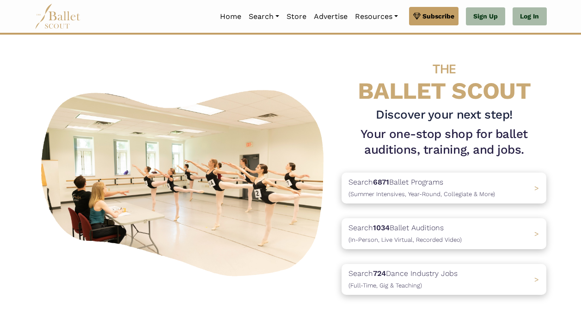  What do you see at coordinates (184, 181) in the screenshot?
I see `img: A group of ballerinas talking to each other in a ballet studio` at bounding box center [184, 181].